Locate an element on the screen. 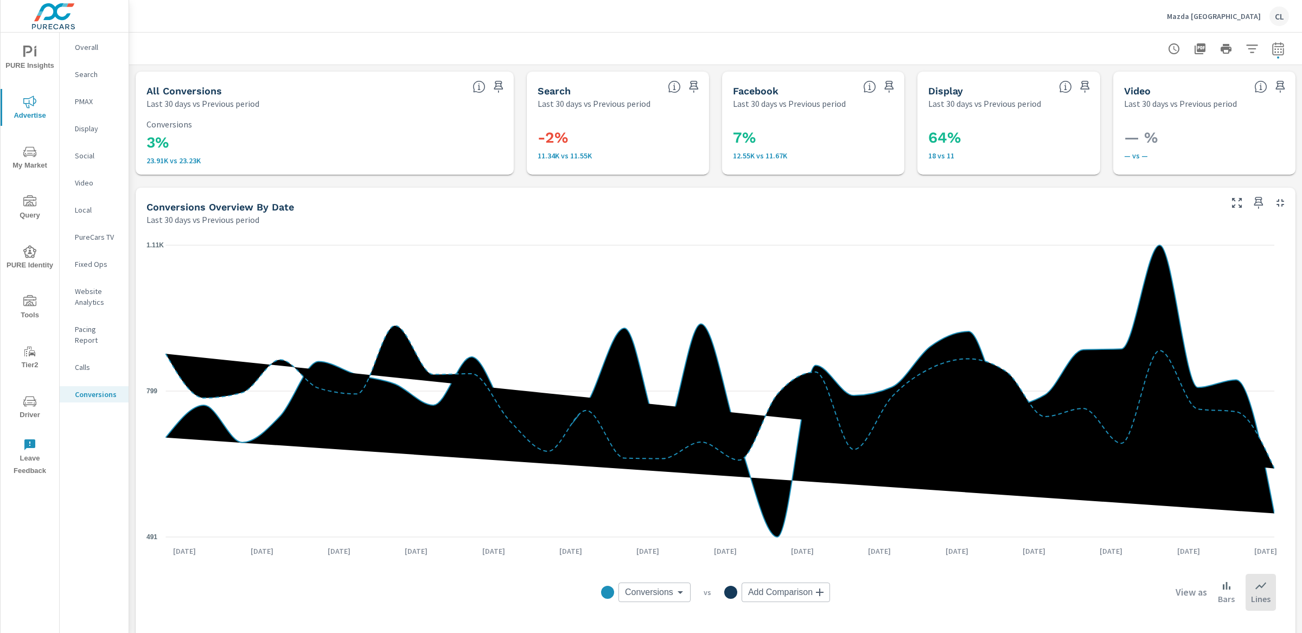 The height and width of the screenshot is (633, 1302). div: CL is located at coordinates (1279, 16).